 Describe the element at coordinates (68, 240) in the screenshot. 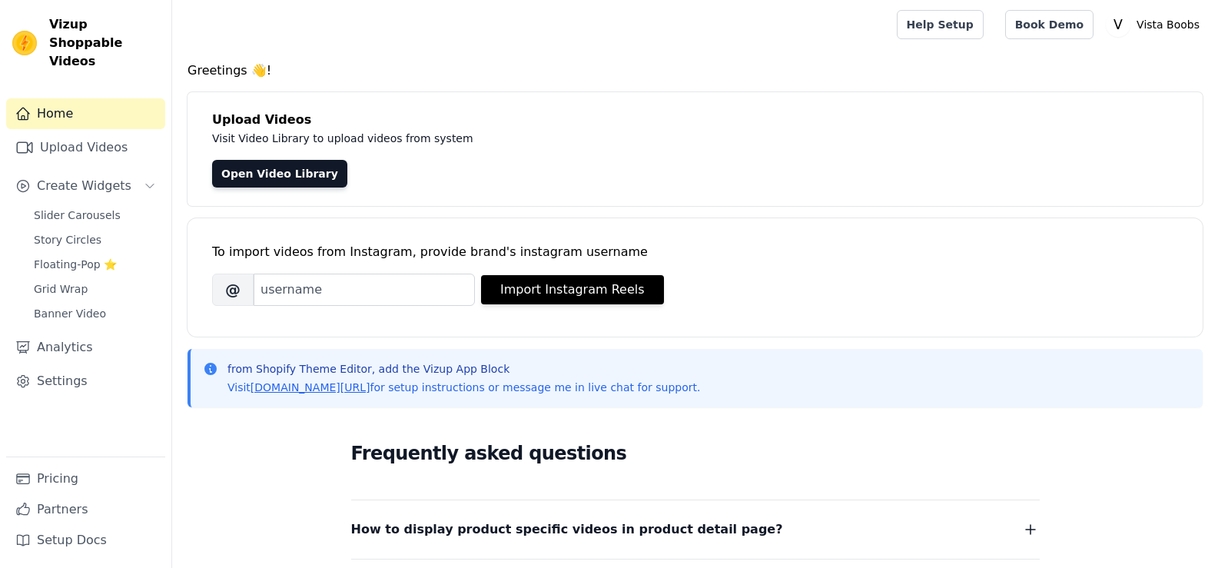

I see `span: Story Circles` at that location.